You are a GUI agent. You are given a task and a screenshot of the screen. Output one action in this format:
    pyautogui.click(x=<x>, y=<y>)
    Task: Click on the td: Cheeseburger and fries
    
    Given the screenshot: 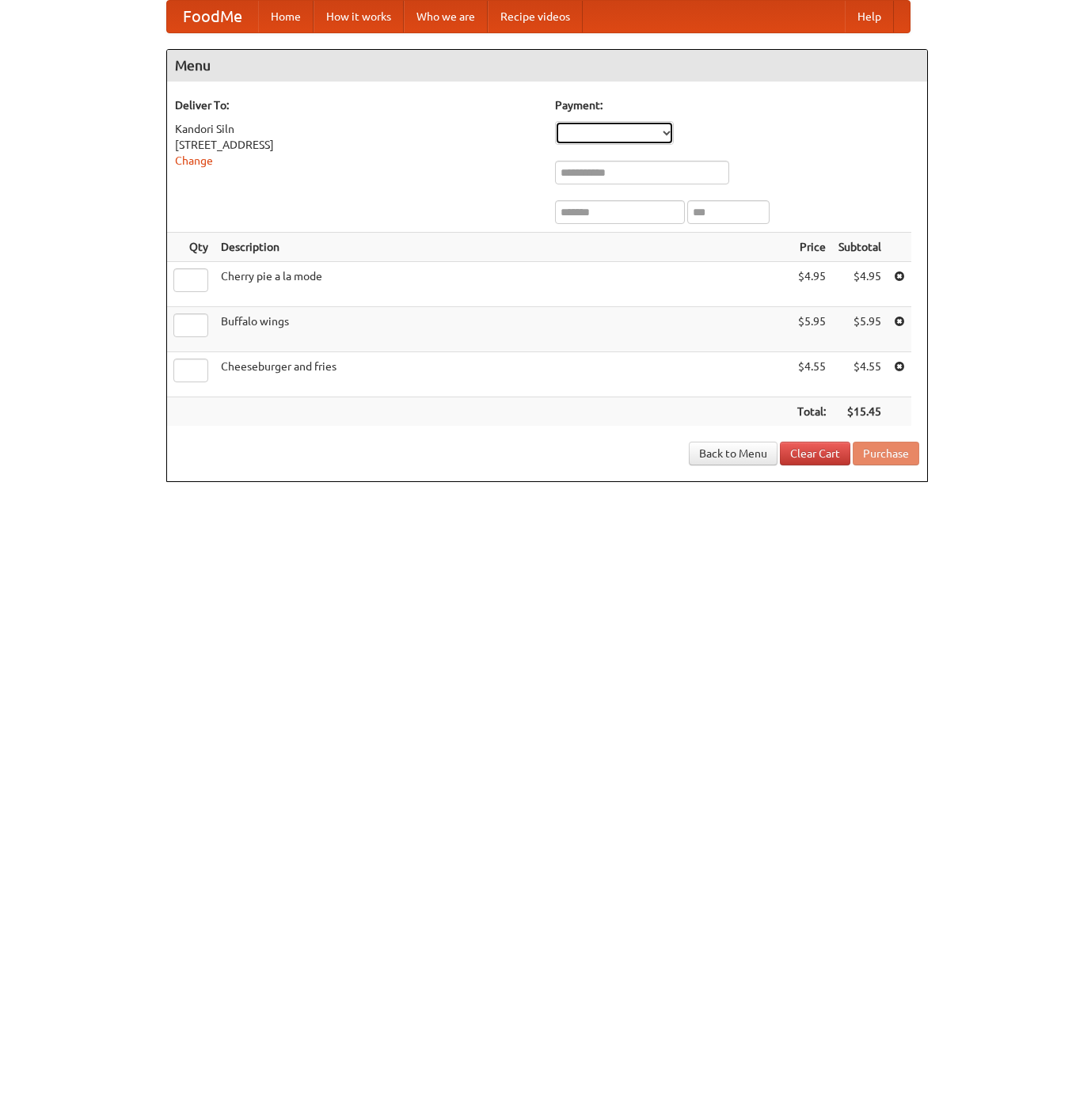 What is the action you would take?
    pyautogui.click(x=503, y=374)
    